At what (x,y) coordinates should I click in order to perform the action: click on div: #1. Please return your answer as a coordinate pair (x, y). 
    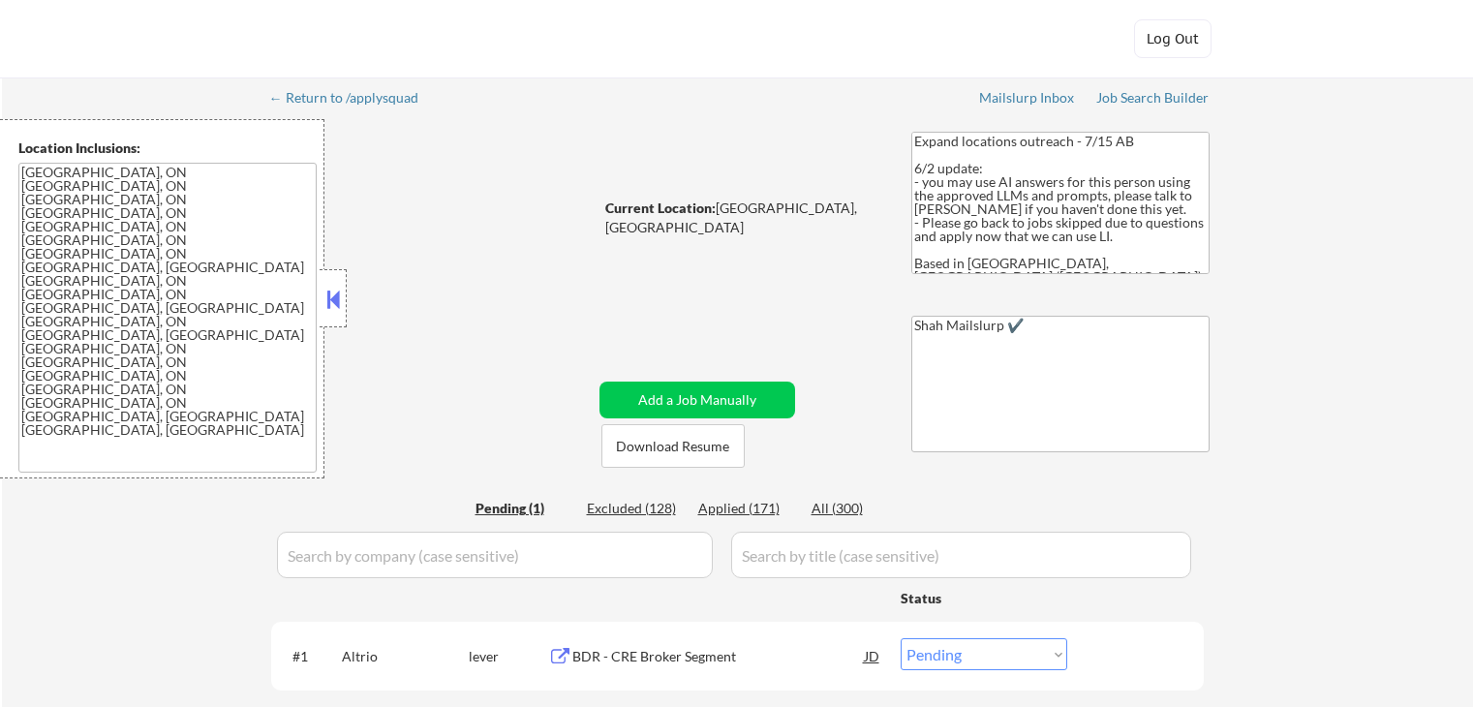
    Looking at the image, I should click on (309, 656).